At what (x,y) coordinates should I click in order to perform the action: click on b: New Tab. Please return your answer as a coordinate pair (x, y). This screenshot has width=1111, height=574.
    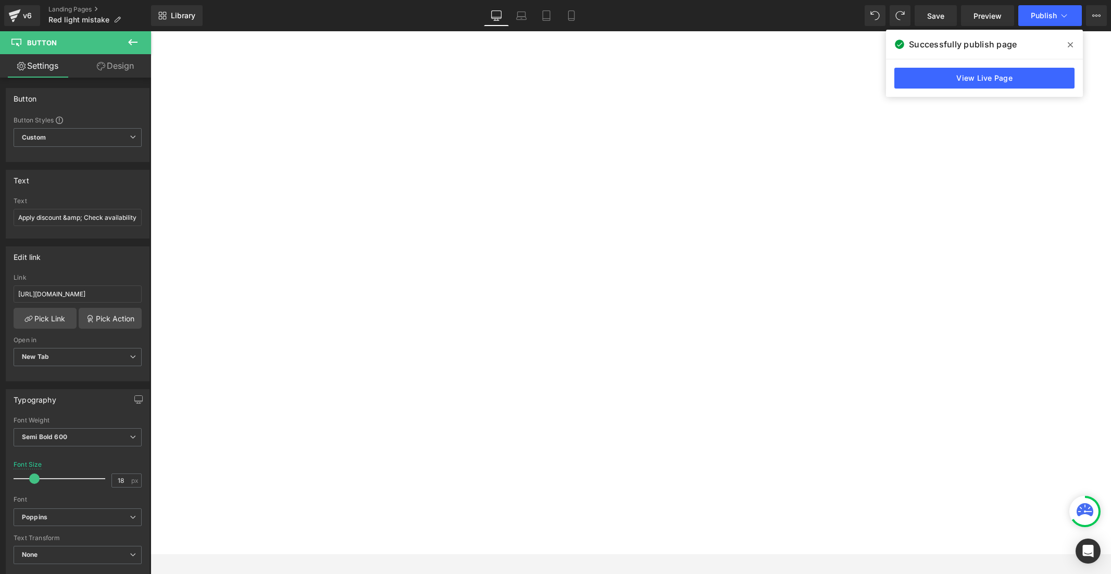
    Looking at the image, I should click on (35, 356).